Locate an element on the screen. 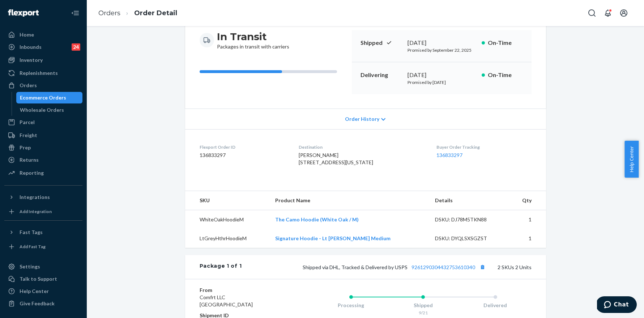 The image size is (644, 318). div: Processing is located at coordinates (351, 305).